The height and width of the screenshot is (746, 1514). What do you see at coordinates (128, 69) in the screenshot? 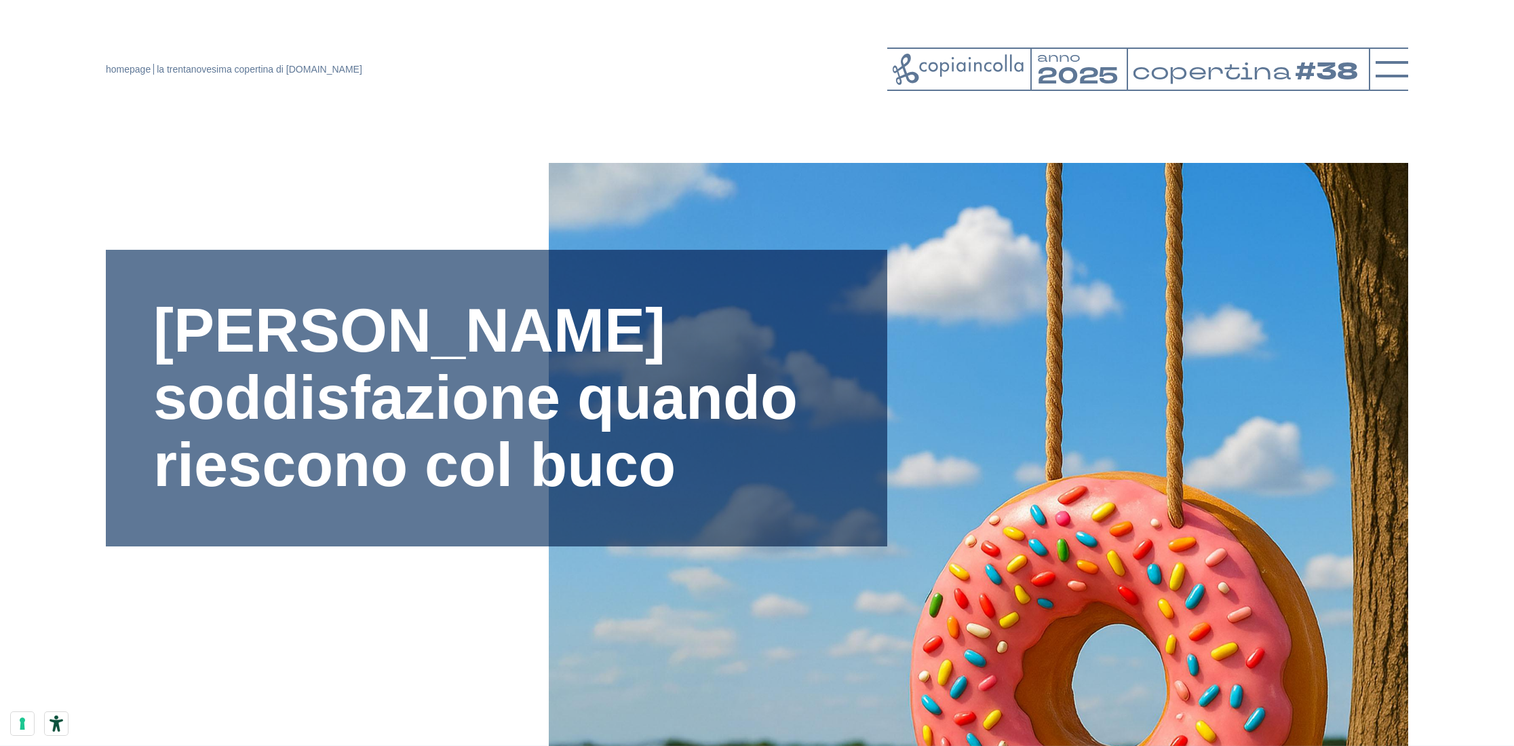
I see `a: homepage` at bounding box center [128, 69].